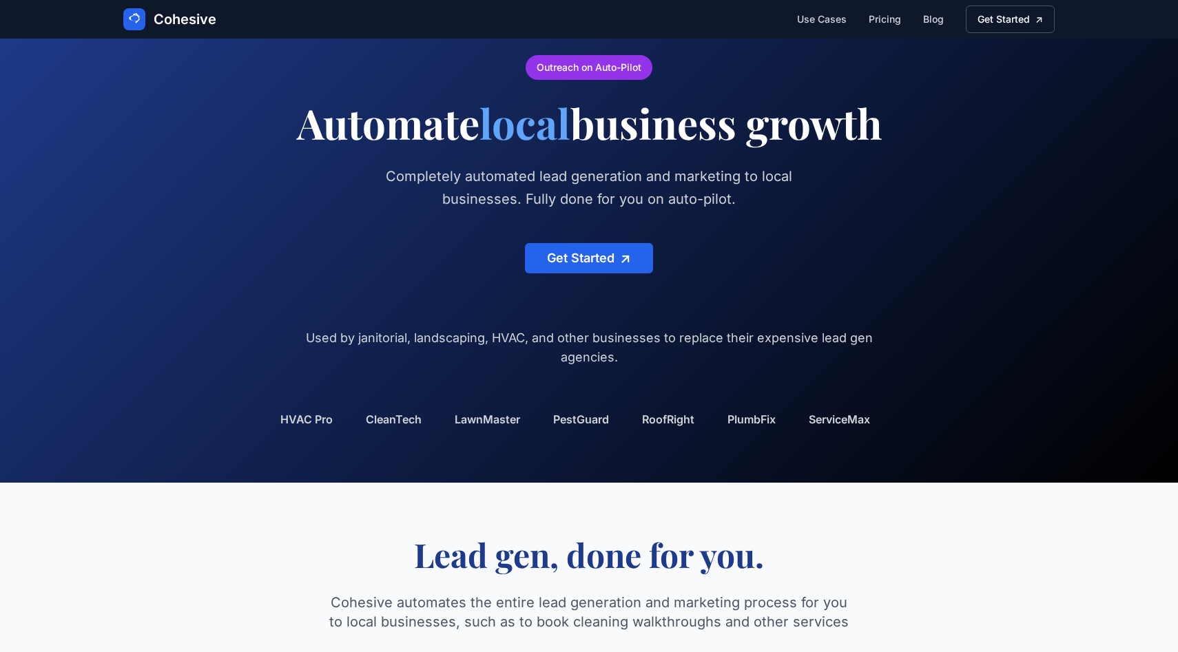 The image size is (1178, 652). I want to click on div: PestGuard, so click(581, 420).